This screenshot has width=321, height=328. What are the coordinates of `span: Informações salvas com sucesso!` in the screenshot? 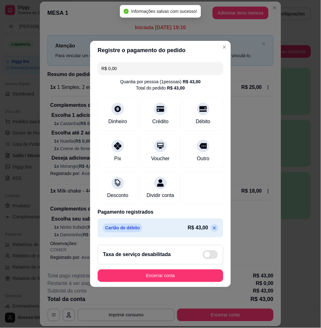 It's located at (164, 11).